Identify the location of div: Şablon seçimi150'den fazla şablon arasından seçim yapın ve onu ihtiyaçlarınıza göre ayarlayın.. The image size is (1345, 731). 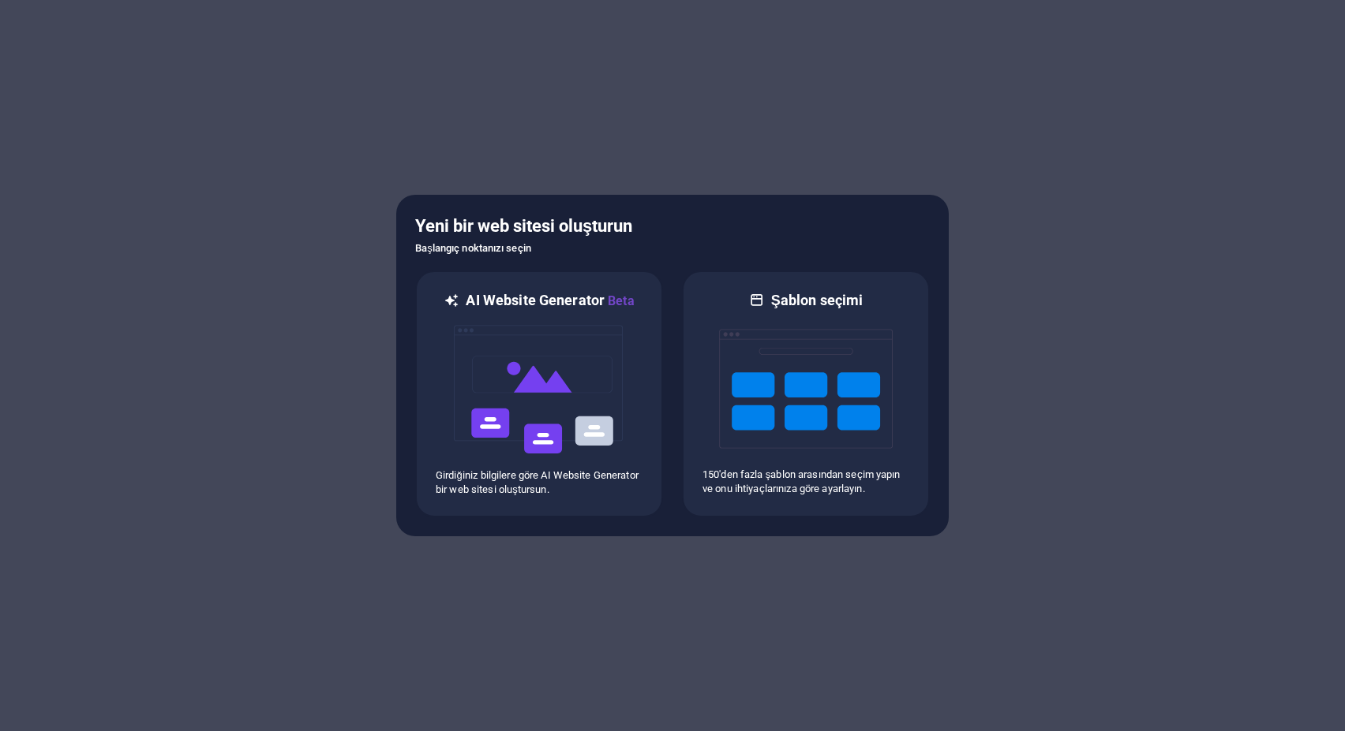
(806, 394).